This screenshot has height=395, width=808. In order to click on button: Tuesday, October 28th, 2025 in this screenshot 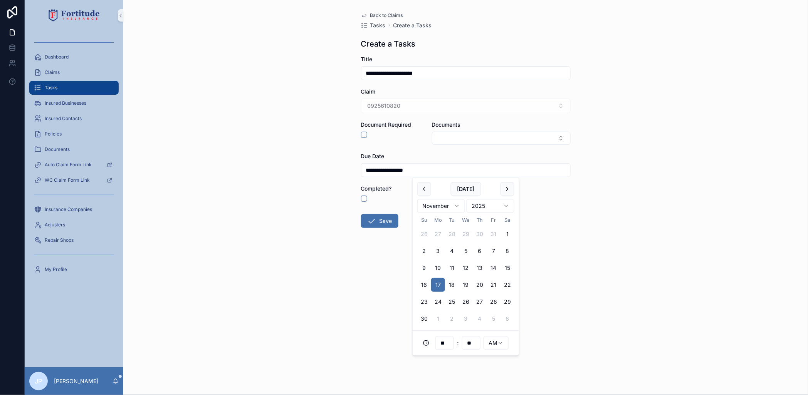, I will do `click(452, 234)`.